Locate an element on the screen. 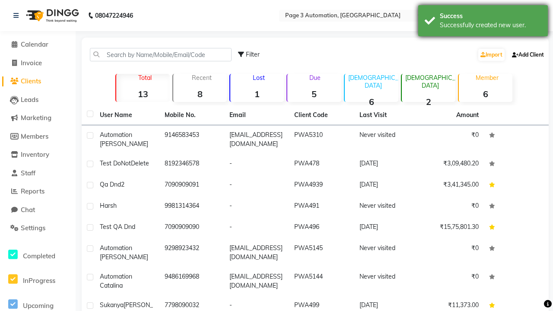  div: Successfully created new user. is located at coordinates (491, 25).